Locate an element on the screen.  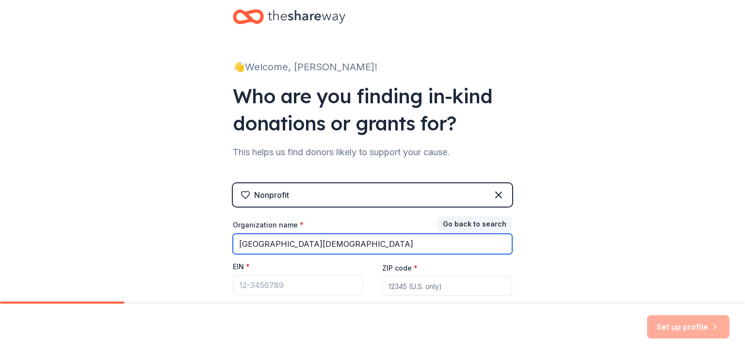
input: 12345 (U.S. only) is located at coordinates (447, 286).